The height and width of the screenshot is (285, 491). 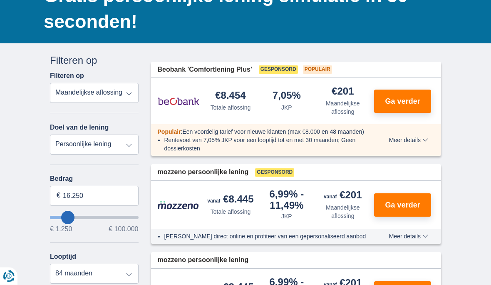 I want to click on img: product.pl.alt Mozzeno, so click(x=179, y=205).